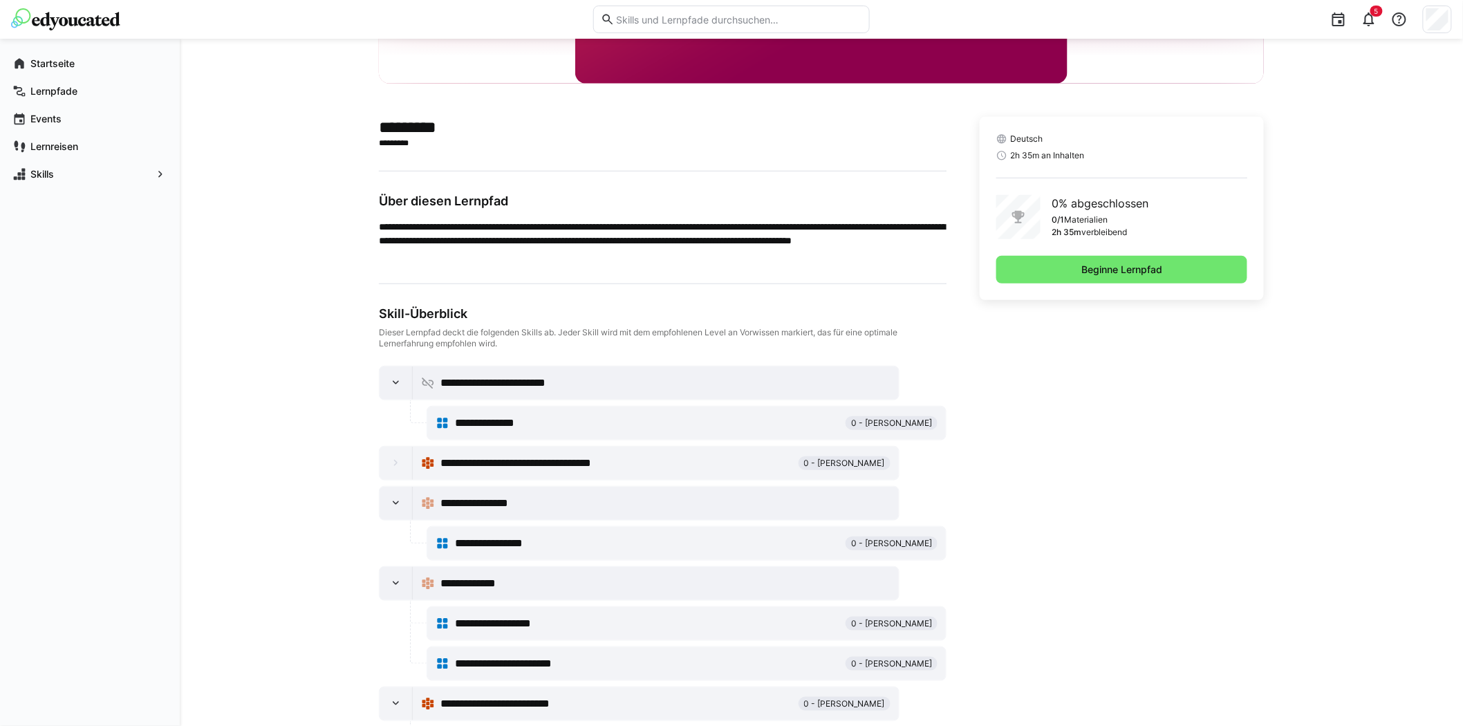 The width and height of the screenshot is (1463, 726). What do you see at coordinates (1058, 220) in the screenshot?
I see `p: 0/1` at bounding box center [1058, 220].